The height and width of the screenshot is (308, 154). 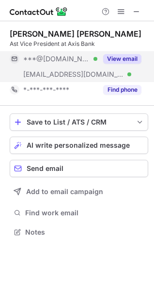 I want to click on div: Save to List / ATS / CRM, so click(x=79, y=122).